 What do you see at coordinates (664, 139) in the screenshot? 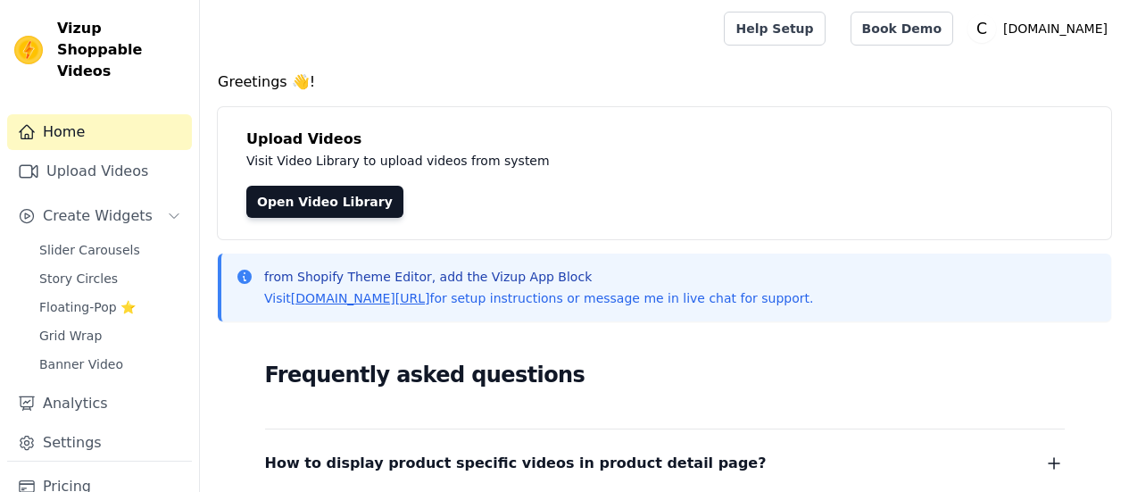
I see `h4: Upload Videos` at bounding box center [664, 139].